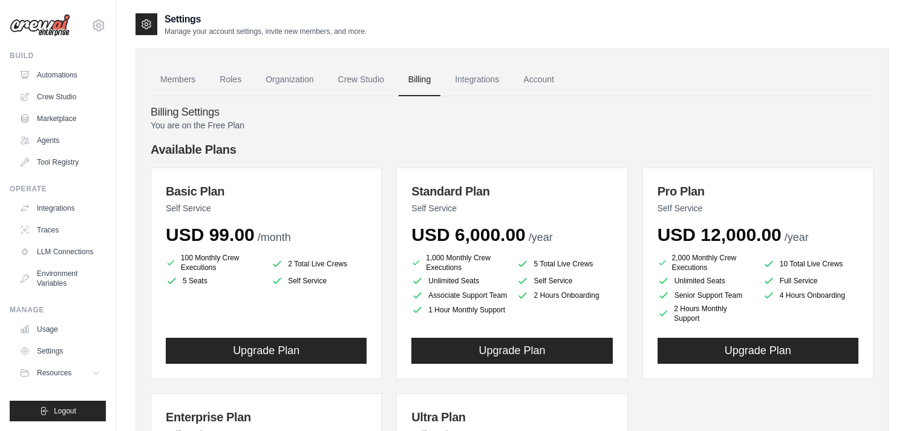 This screenshot has width=908, height=431. I want to click on span: Logout, so click(65, 411).